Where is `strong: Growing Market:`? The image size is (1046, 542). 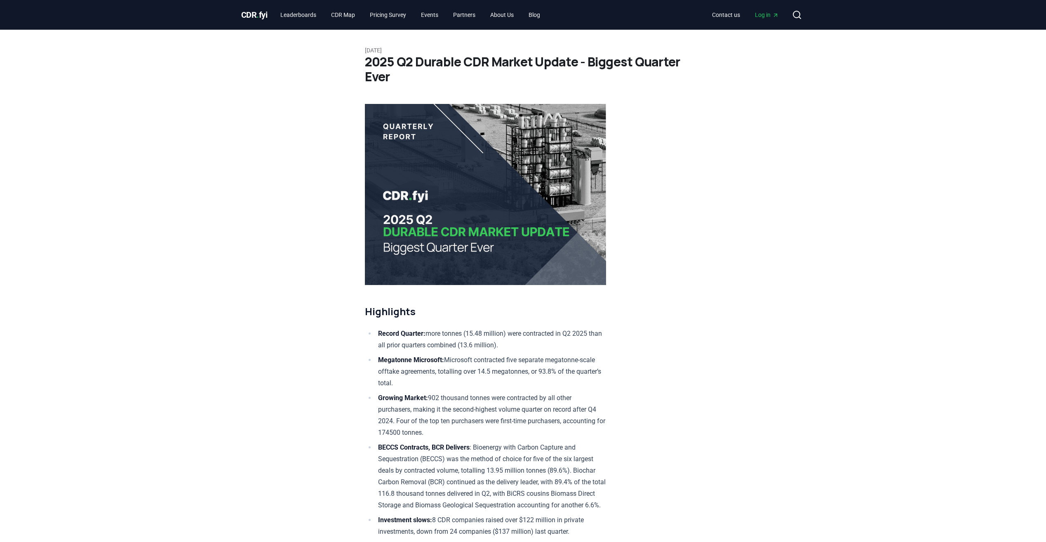 strong: Growing Market: is located at coordinates (403, 397).